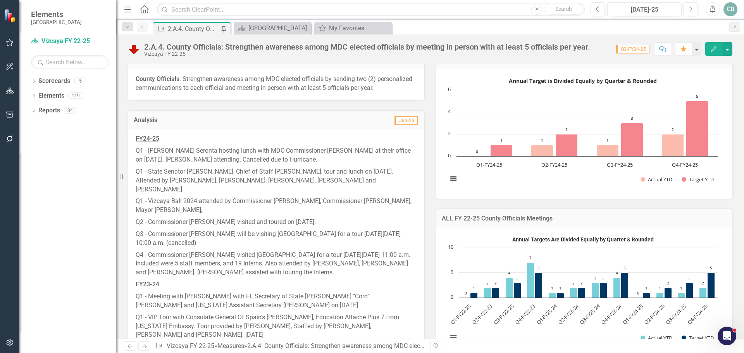 This screenshot has width=744, height=353. Describe the element at coordinates (204, 120) in the screenshot. I see `h3: Analysis` at that location.